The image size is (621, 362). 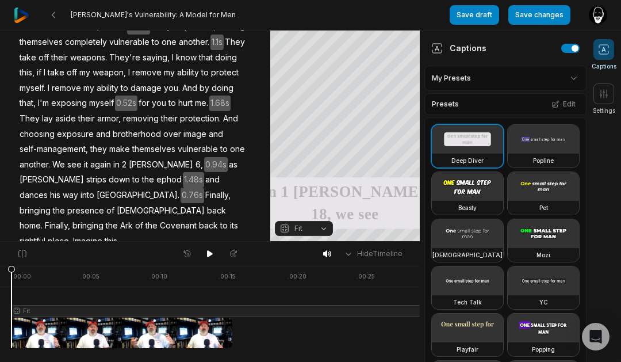 I want to click on span: exposure, so click(x=75, y=134).